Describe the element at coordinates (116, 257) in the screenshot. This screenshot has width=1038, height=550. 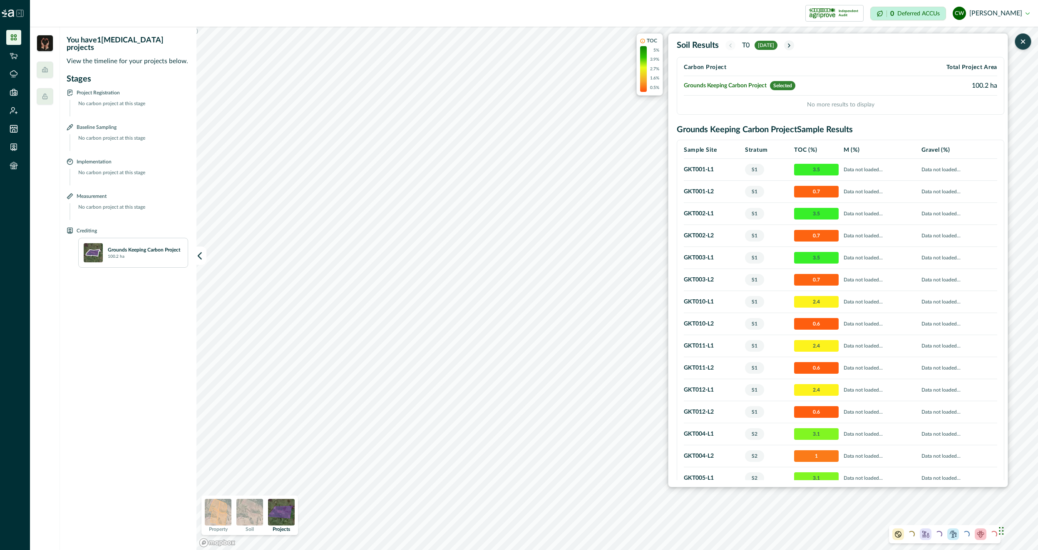
I see `p: 100.2 ha` at that location.